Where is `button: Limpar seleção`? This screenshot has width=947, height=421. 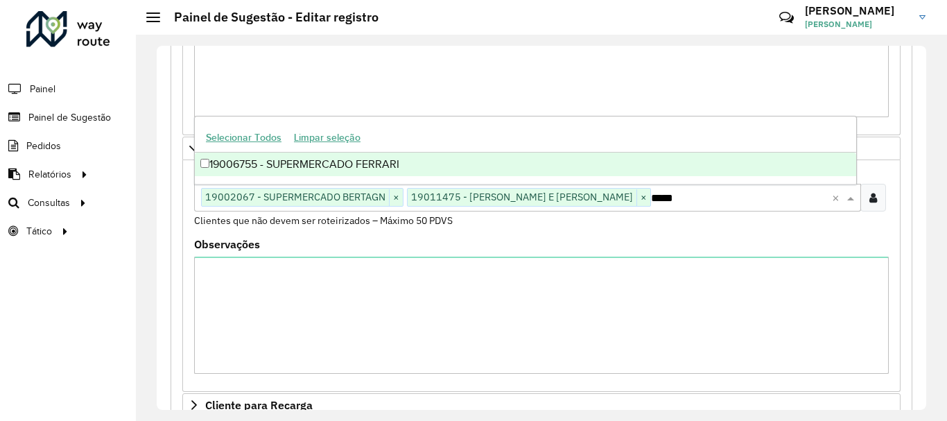
button: Limpar seleção is located at coordinates (327, 137).